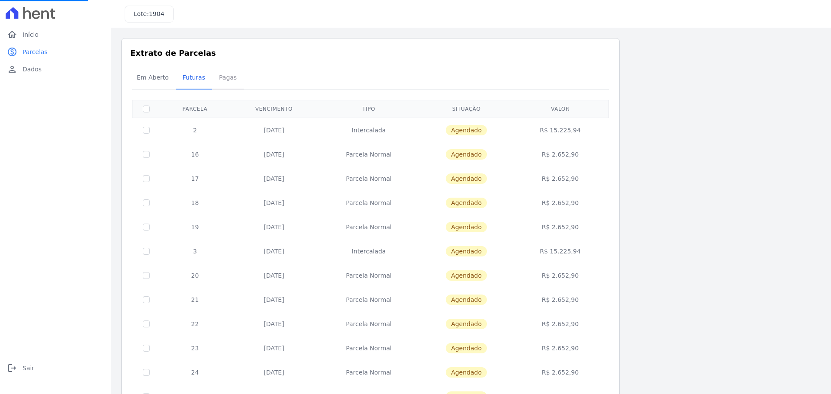  What do you see at coordinates (274, 109) in the screenshot?
I see `th: Vencimento` at bounding box center [274, 109].